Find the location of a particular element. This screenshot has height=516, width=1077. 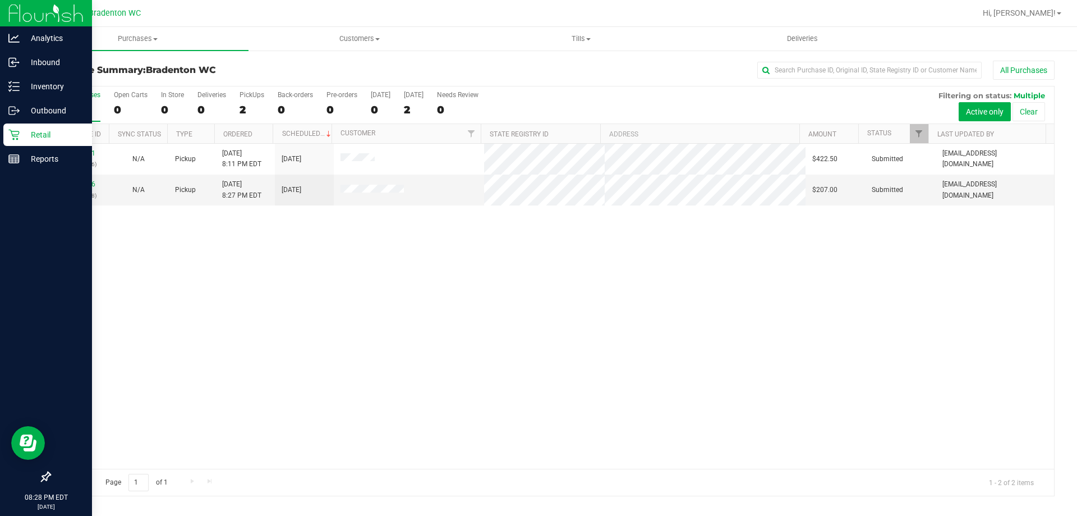

p: Outbound is located at coordinates (53, 111).